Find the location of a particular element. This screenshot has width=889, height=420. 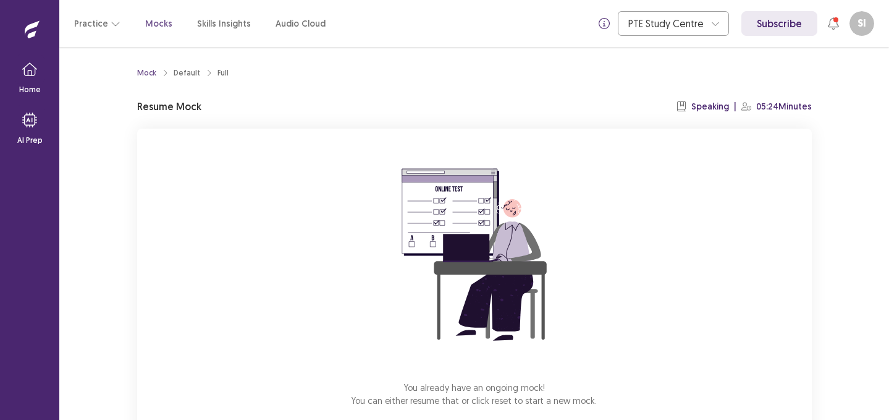

div: Default is located at coordinates (187, 73).